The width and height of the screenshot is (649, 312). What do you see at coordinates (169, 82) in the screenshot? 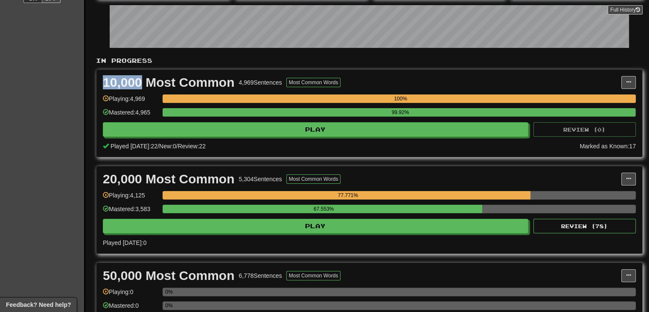
I see `div: 10,000 Most Common` at bounding box center [169, 82].